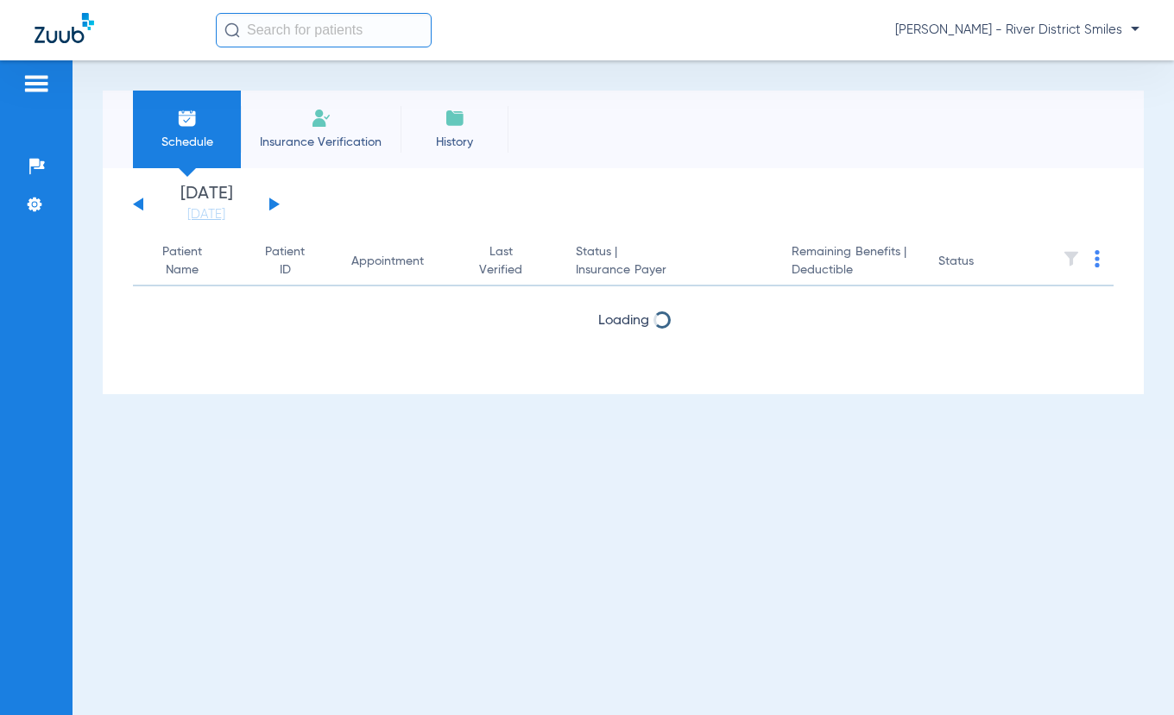 Image resolution: width=1174 pixels, height=715 pixels. What do you see at coordinates (324, 30) in the screenshot?
I see `input: Search for patients` at bounding box center [324, 30].